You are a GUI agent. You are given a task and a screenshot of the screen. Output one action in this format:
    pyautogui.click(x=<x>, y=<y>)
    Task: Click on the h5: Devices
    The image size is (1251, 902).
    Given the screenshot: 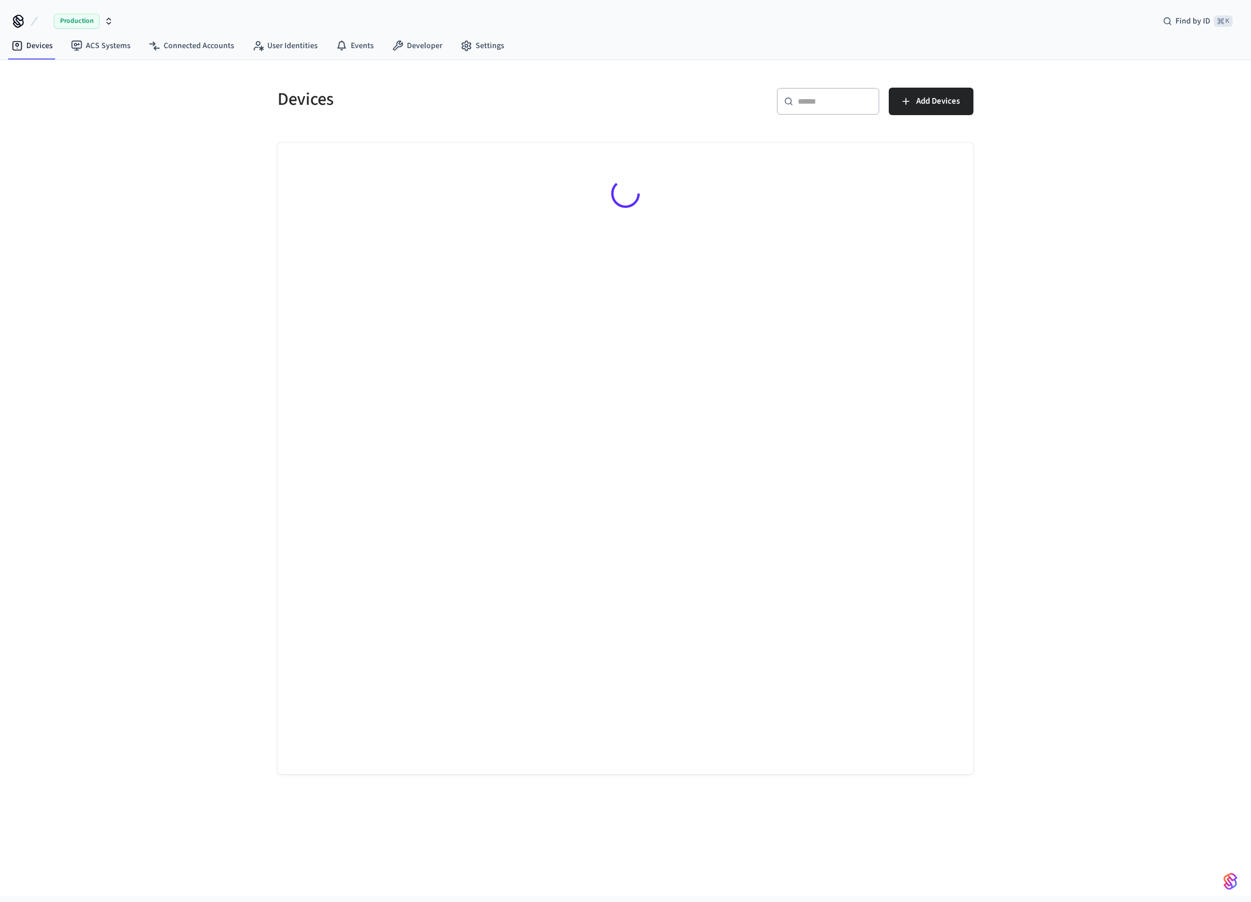 What is the action you would take?
    pyautogui.click(x=448, y=99)
    